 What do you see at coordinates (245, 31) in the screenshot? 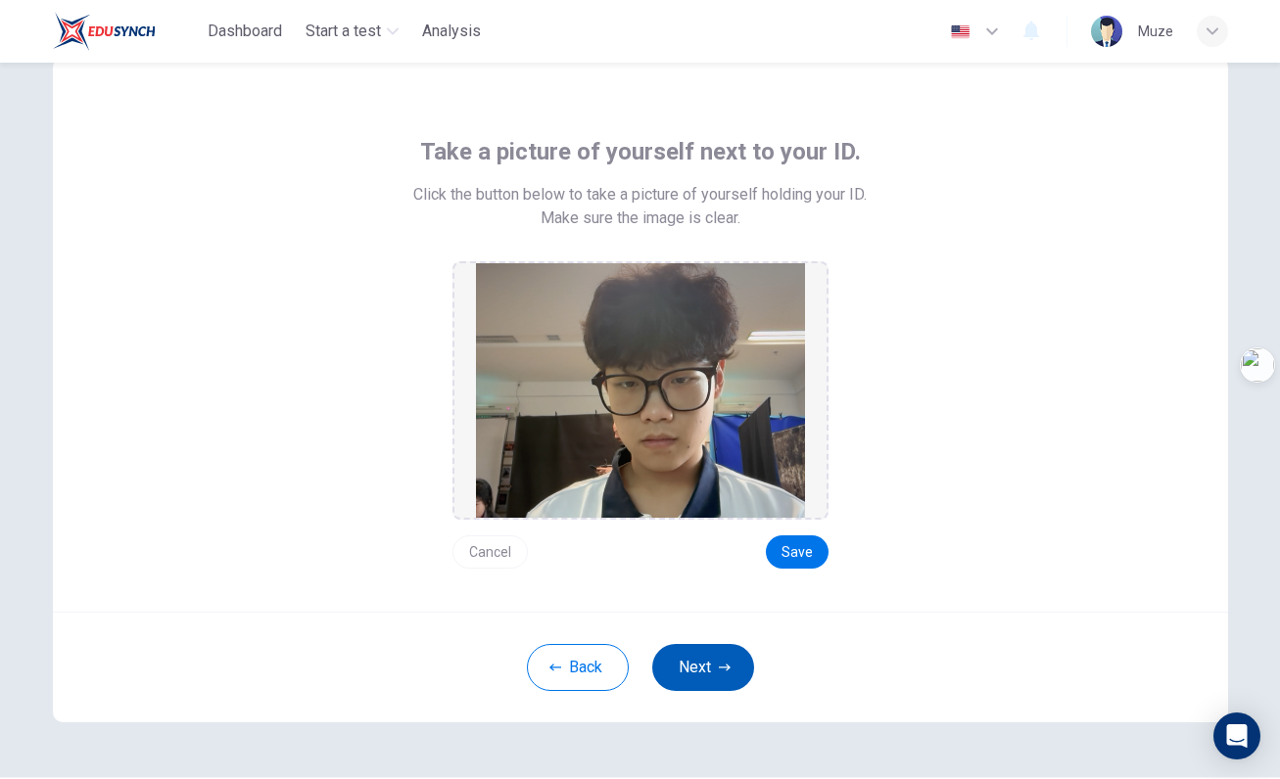
I see `a: Dashboard` at bounding box center [245, 31].